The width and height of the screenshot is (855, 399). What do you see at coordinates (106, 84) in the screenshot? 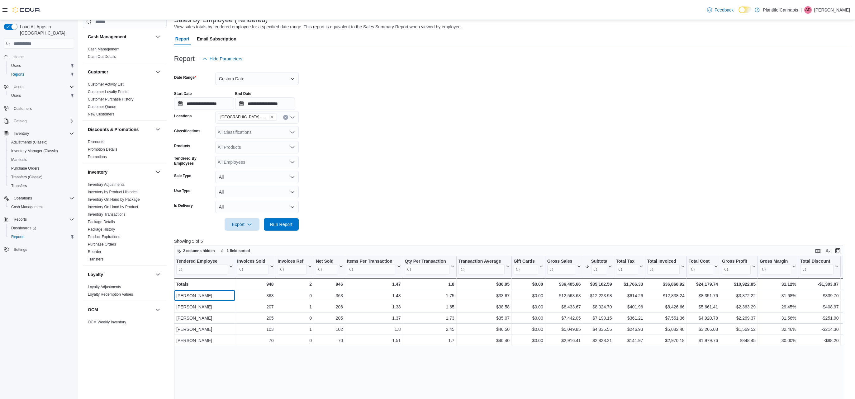
I see `span: Customer Activity List` at bounding box center [106, 84].